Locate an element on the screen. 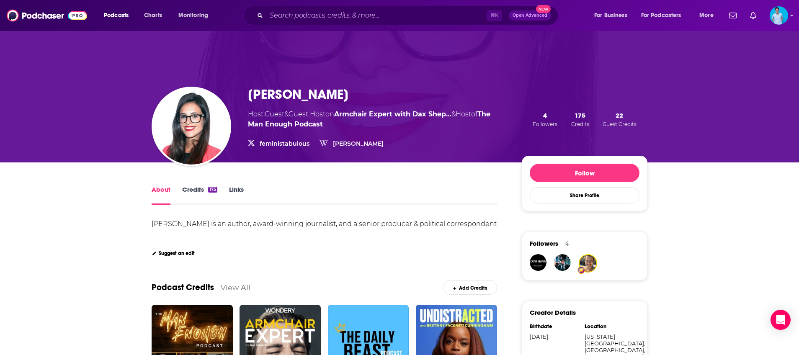 This screenshot has width=799, height=355. img: User Badge Icon is located at coordinates (581, 270).